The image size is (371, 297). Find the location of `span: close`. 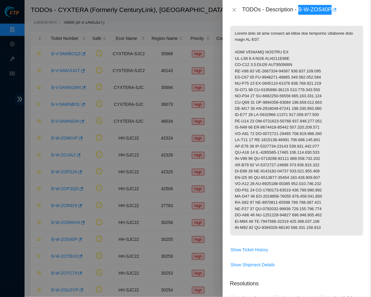

span: close is located at coordinates (234, 10).